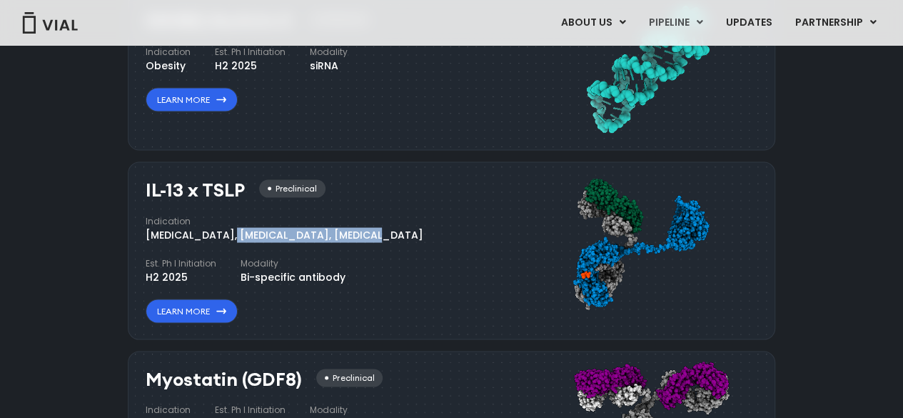 The width and height of the screenshot is (903, 418). I want to click on img: Vial Logo, so click(50, 23).